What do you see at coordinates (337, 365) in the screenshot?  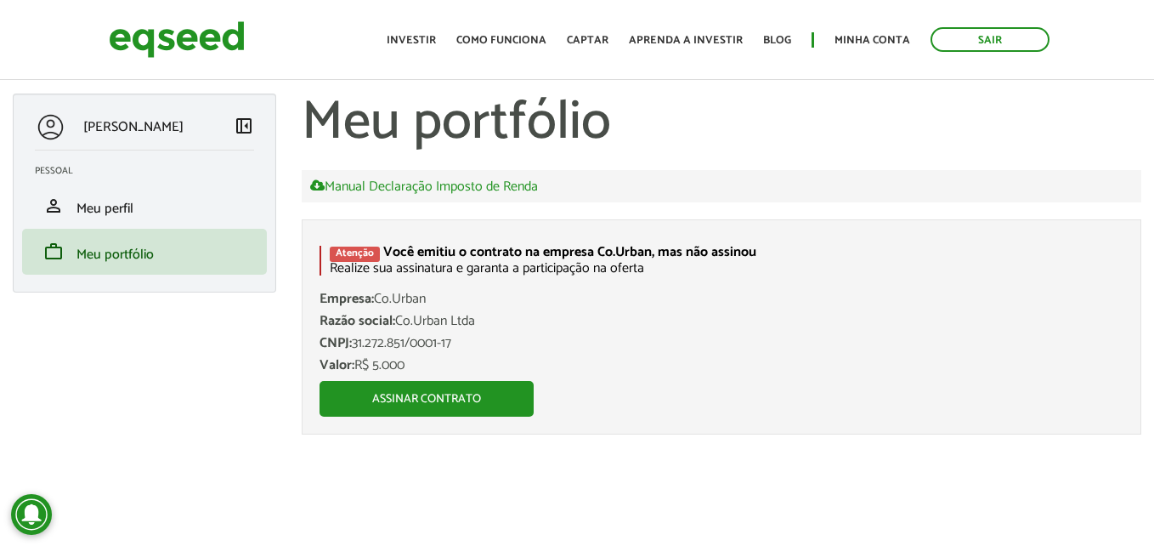 I see `span: Valor:` at bounding box center [337, 365].